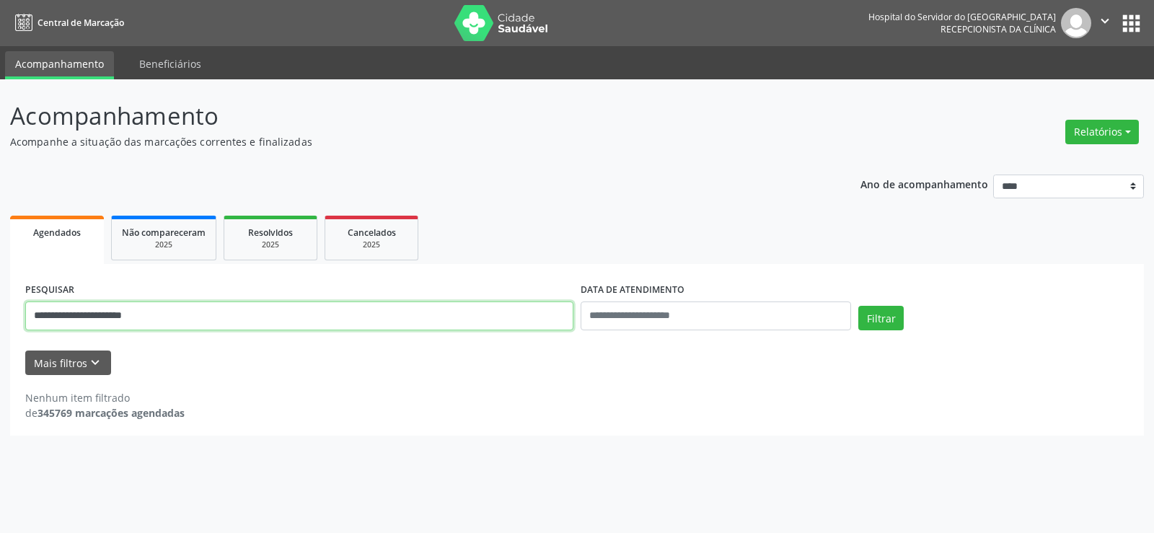  I want to click on button: Filtrar, so click(881, 318).